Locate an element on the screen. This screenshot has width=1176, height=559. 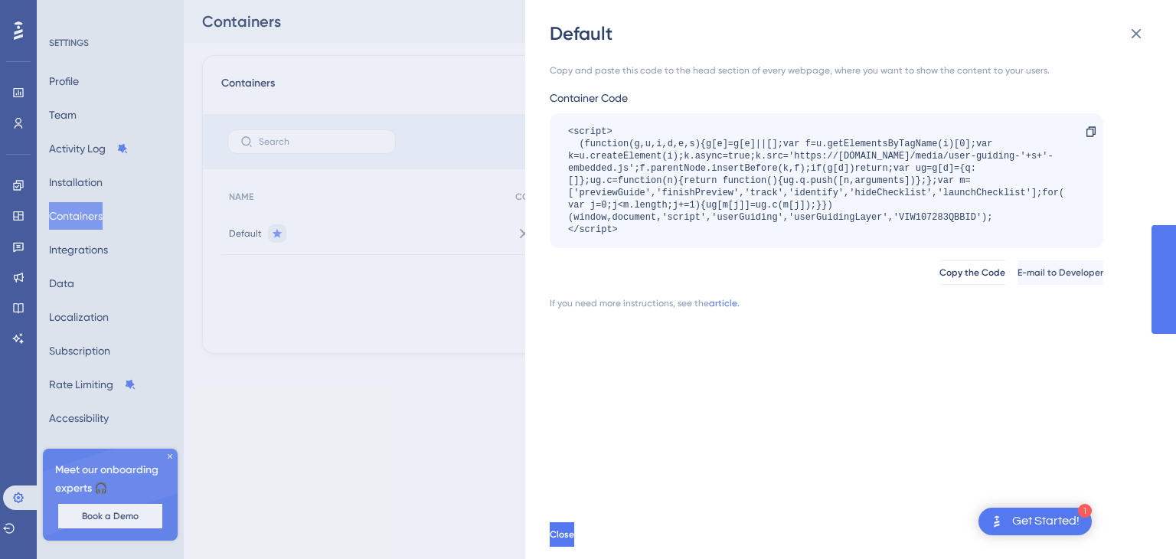
button: Copy the Code is located at coordinates (972, 272).